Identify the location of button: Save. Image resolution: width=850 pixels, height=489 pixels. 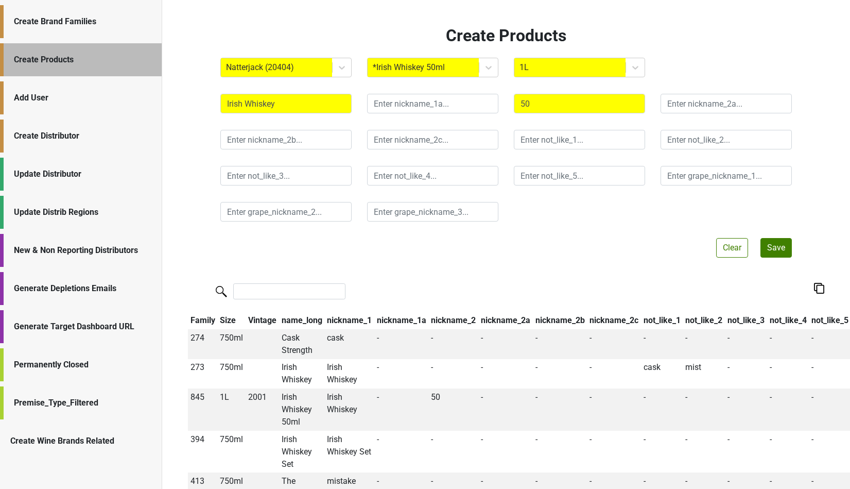
(776, 248).